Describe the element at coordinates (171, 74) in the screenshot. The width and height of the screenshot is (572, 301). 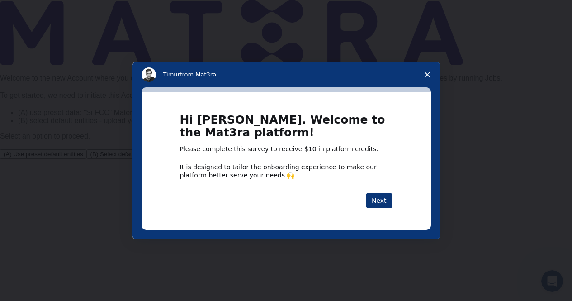
I see `span: Timur` at that location.